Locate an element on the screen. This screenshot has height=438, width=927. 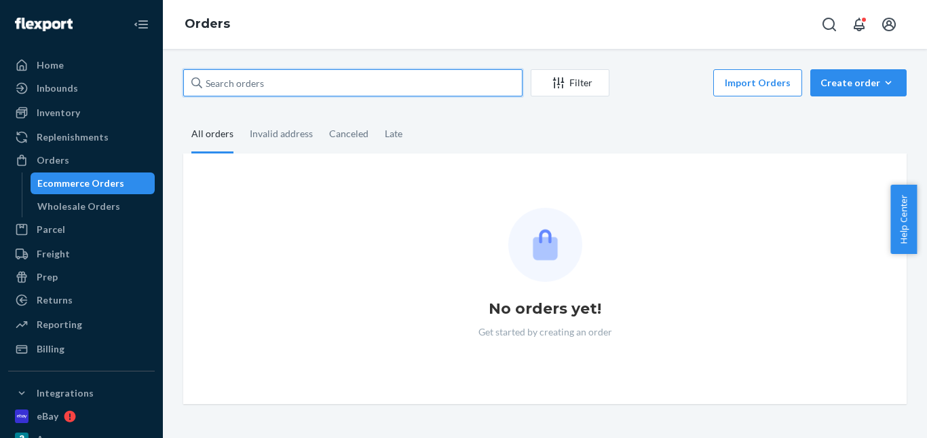
a: Freight is located at coordinates (81, 254).